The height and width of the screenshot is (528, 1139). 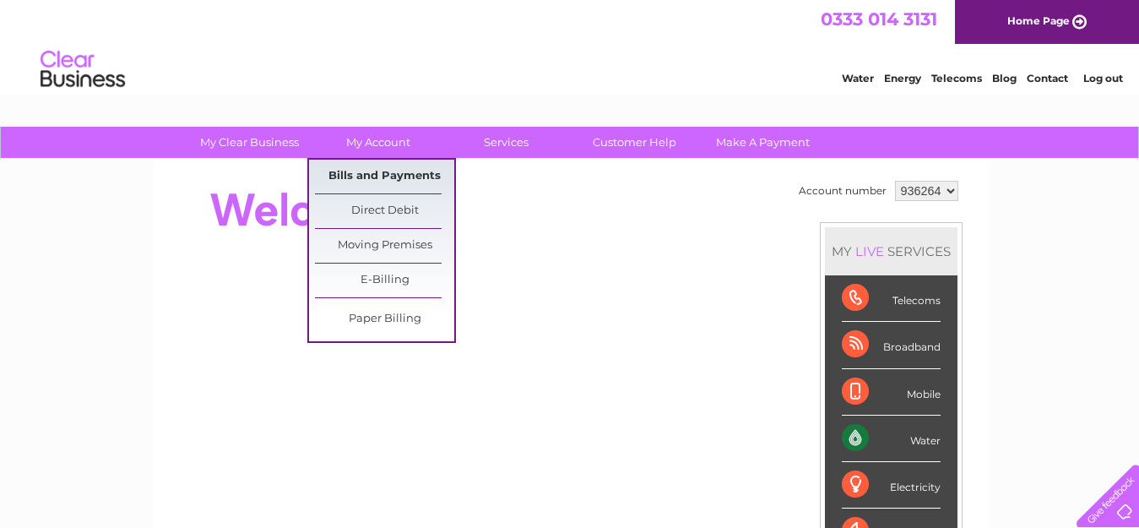 What do you see at coordinates (384, 280) in the screenshot?
I see `a: E-Billing` at bounding box center [384, 280].